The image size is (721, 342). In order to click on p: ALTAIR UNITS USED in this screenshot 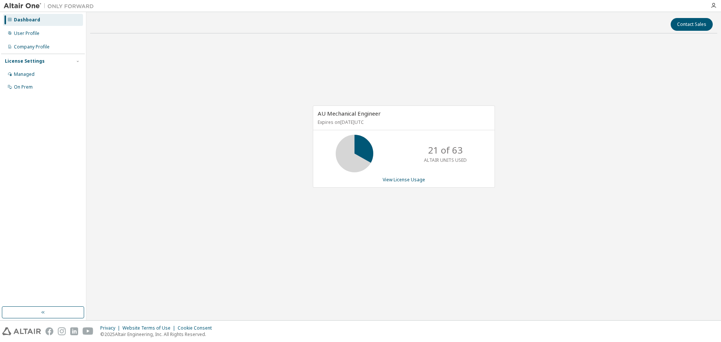, I will do `click(445, 160)`.